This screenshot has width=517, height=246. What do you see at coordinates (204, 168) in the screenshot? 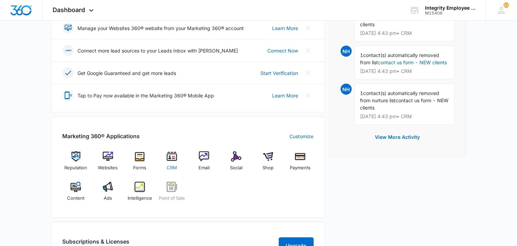
I see `span: Email` at bounding box center [204, 168].